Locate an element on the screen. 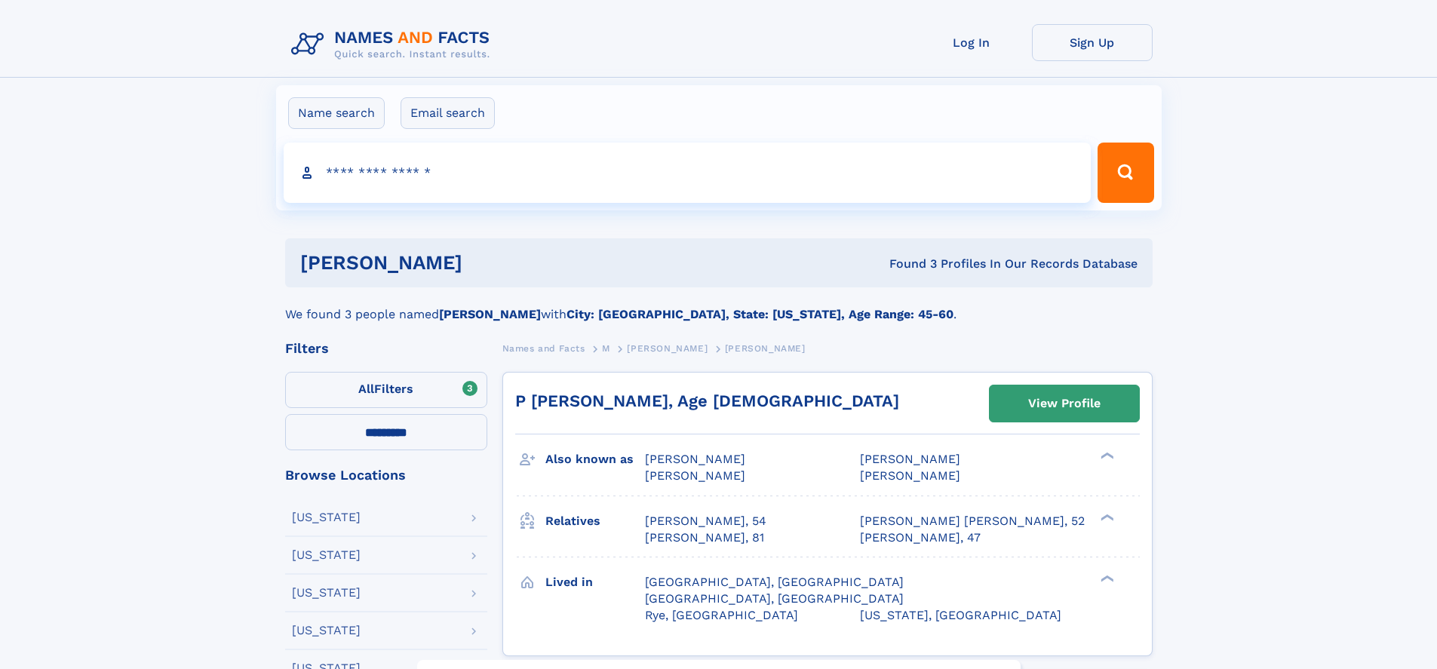 The width and height of the screenshot is (1437, 669). img: Logo Names and Facts is located at coordinates (394, 45).